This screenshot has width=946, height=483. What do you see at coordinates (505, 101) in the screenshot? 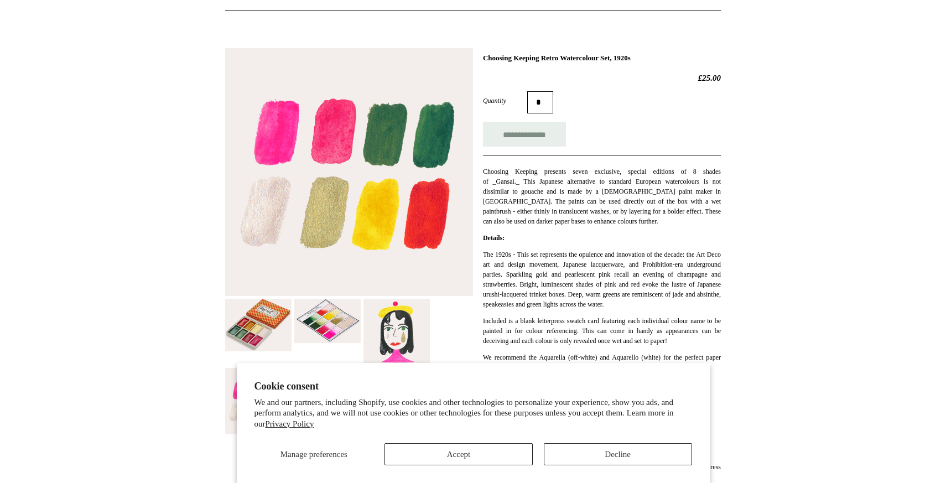
I see `label: Quantity` at bounding box center [505, 101].